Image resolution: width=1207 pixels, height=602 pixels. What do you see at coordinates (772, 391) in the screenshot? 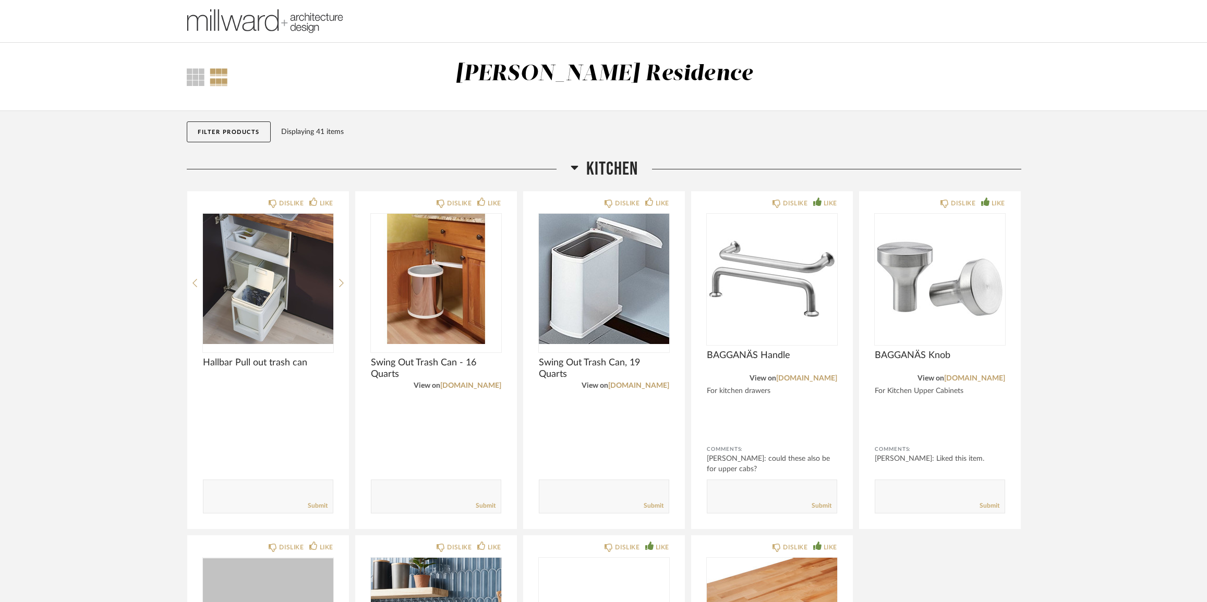
I see `div: For kitchen drawers` at bounding box center [772, 391].